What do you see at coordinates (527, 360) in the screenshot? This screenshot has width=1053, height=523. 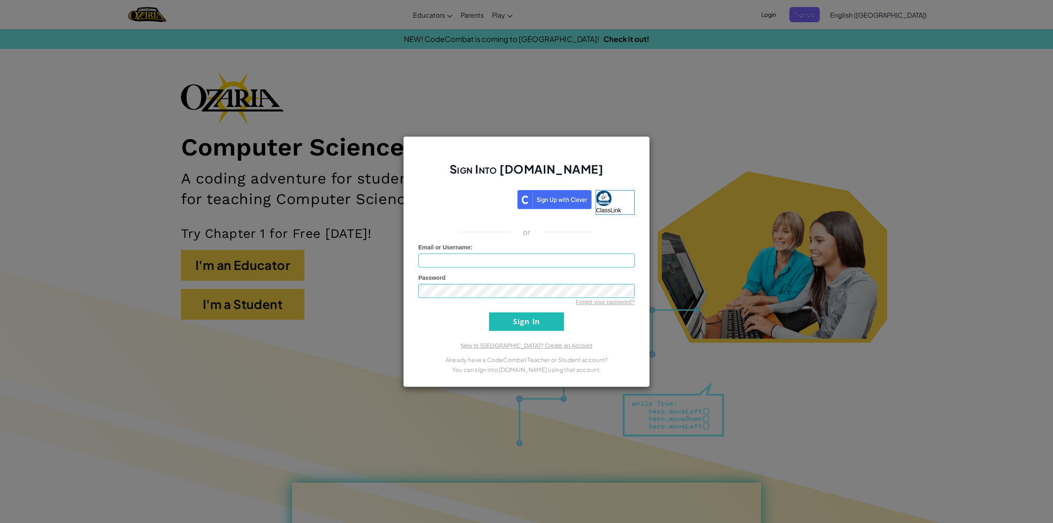 I see `p: Already have a CodeCombat Teacher or Student account?` at bounding box center [527, 360].